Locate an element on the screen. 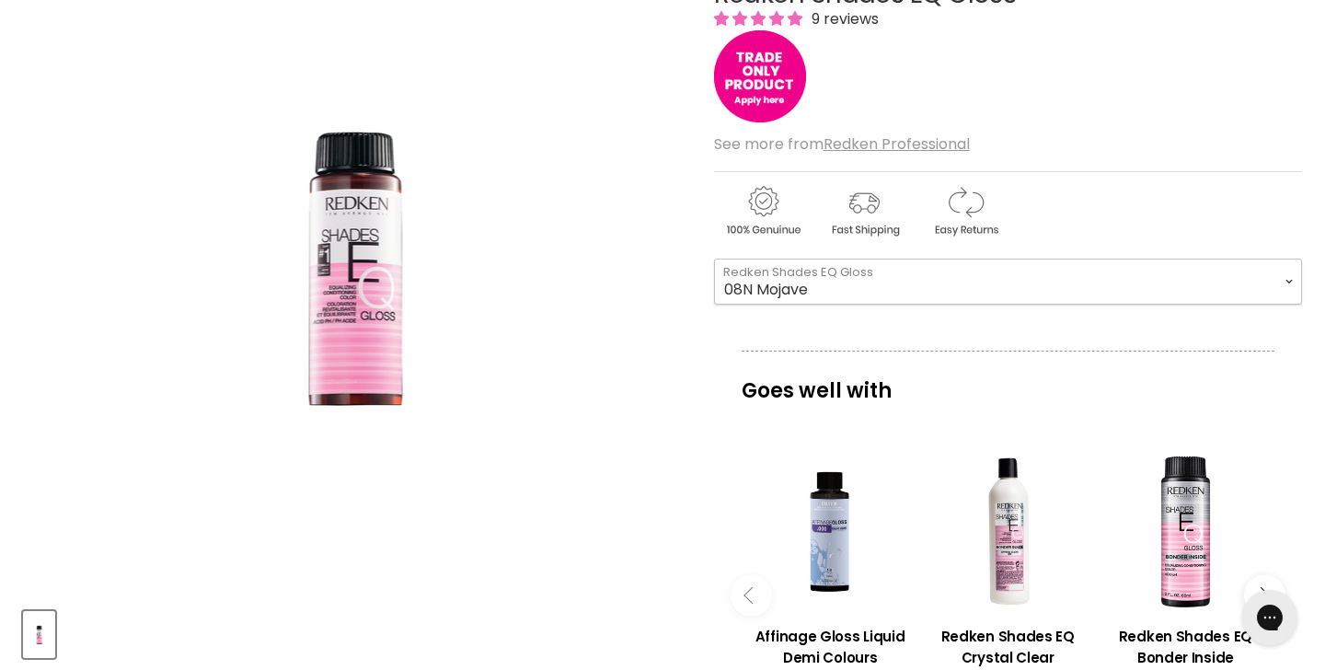 The width and height of the screenshot is (1325, 670). p: Goes well with is located at coordinates (1008, 381).